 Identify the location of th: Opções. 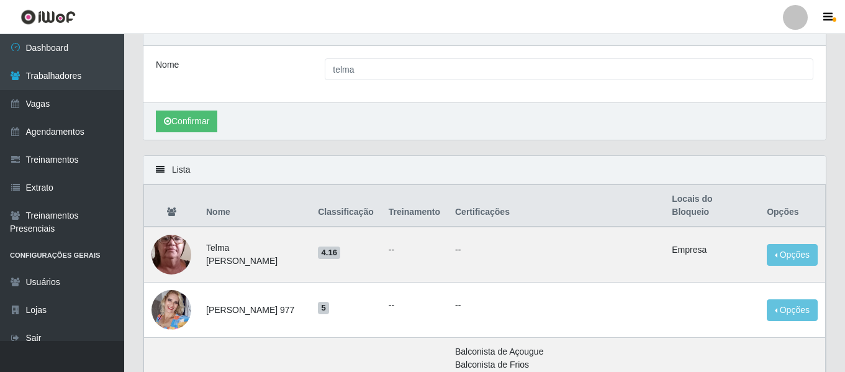
(792, 206).